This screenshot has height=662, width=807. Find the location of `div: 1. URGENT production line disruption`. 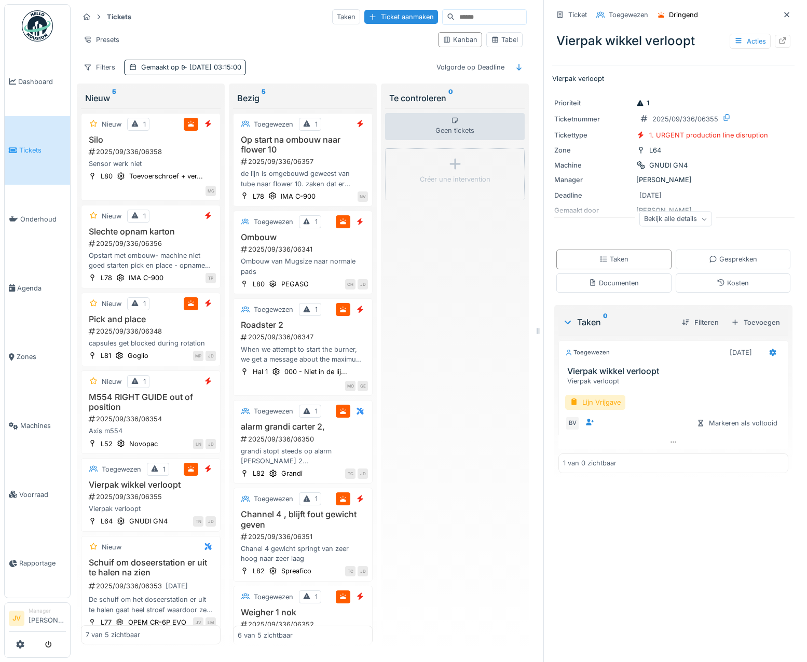

div: 1. URGENT production line disruption is located at coordinates (709, 135).